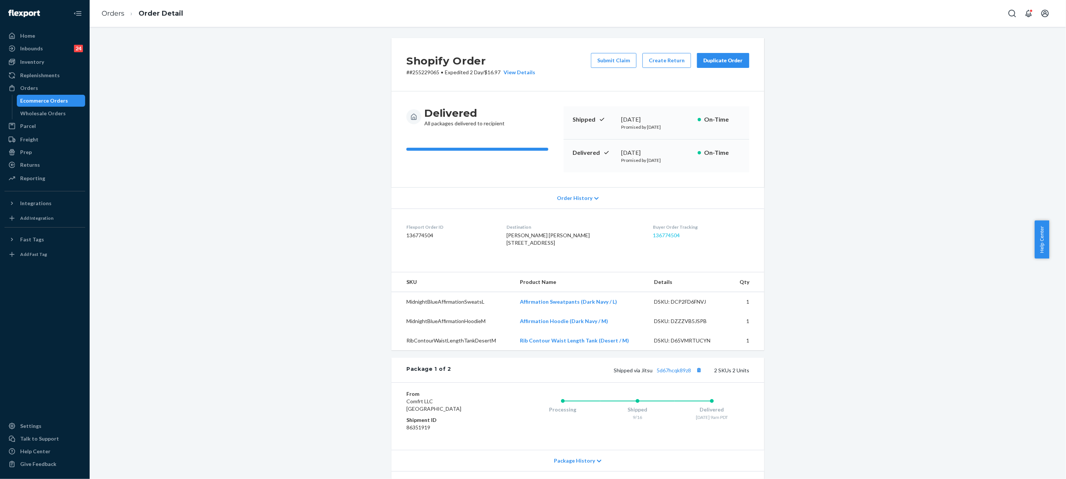 The height and width of the screenshot is (479, 1066). Describe the element at coordinates (470, 72) in the screenshot. I see `p: # #255229065 / $16.97` at that location.